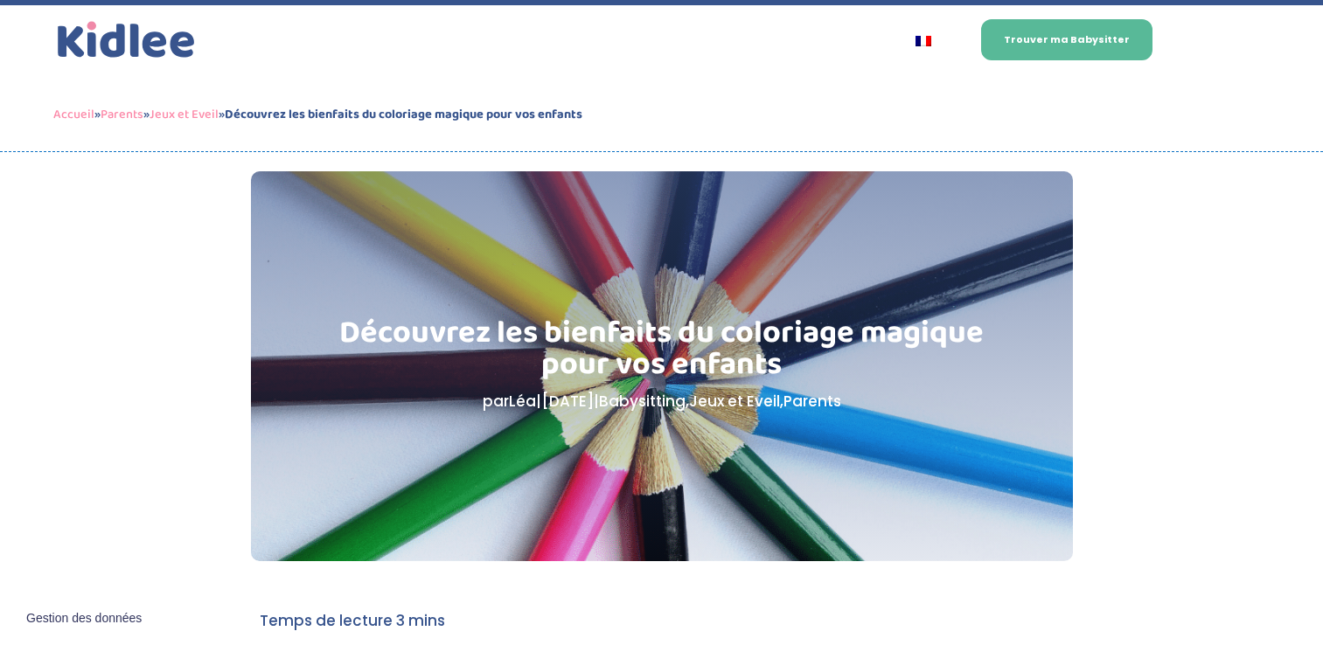 The height and width of the screenshot is (645, 1323). What do you see at coordinates (84, 619) in the screenshot?
I see `span: Gestion des données` at bounding box center [84, 619].